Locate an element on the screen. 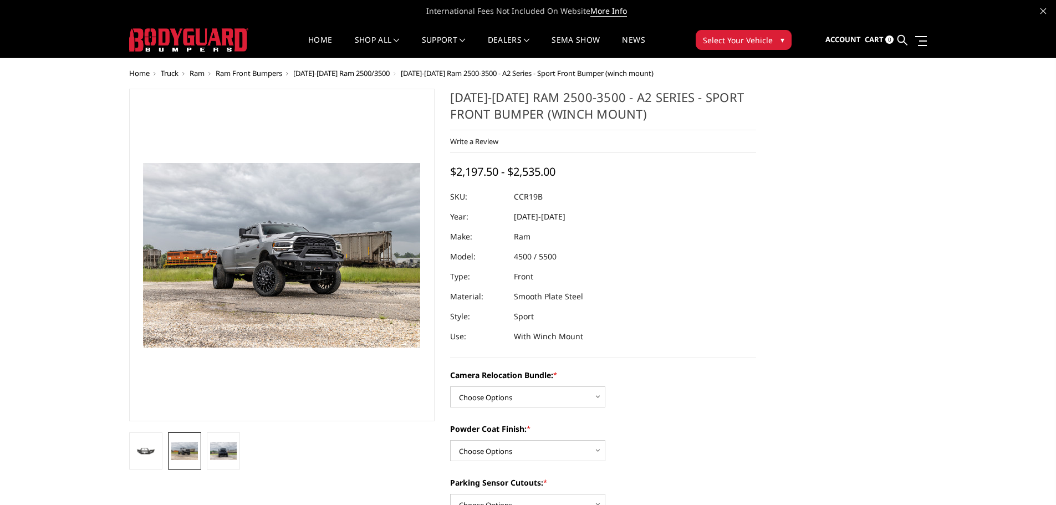  label: Camera Relocation Bundle: is located at coordinates (603, 375).